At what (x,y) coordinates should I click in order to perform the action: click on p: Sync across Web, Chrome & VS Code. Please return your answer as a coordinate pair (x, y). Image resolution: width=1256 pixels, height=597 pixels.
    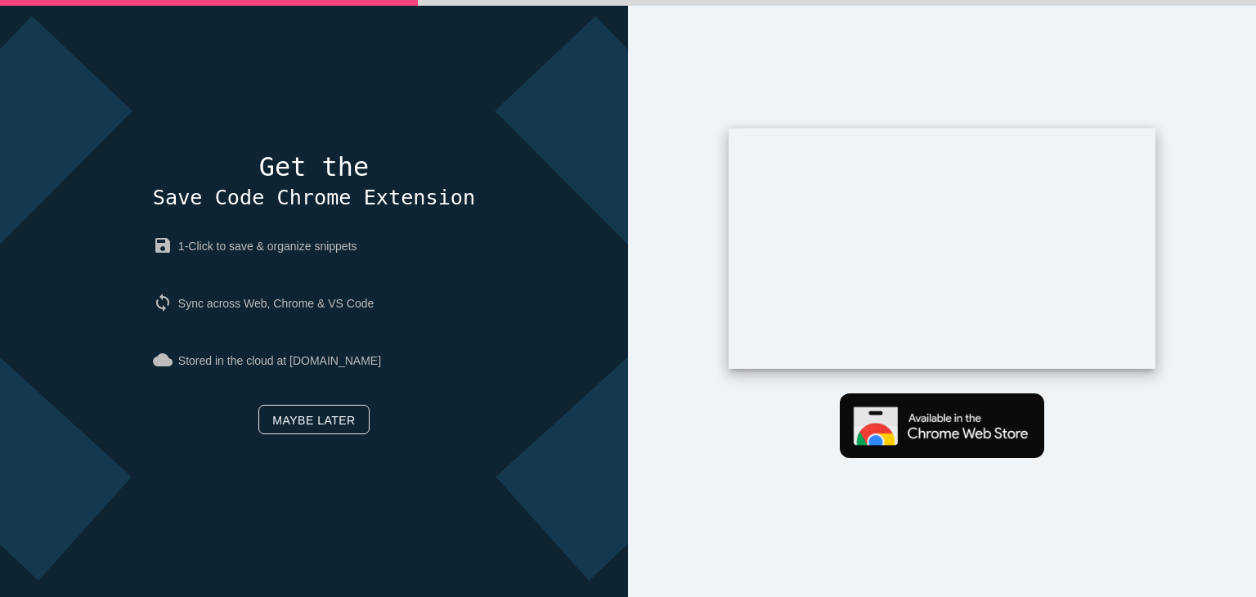
    Looking at the image, I should click on (314, 303).